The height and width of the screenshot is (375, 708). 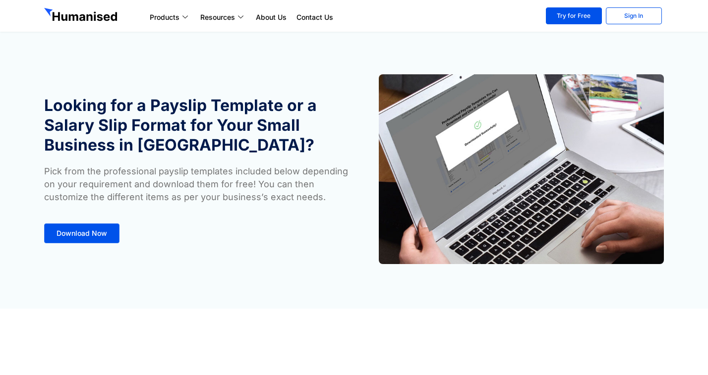 What do you see at coordinates (82, 234) in the screenshot?
I see `a: Download Now` at bounding box center [82, 234].